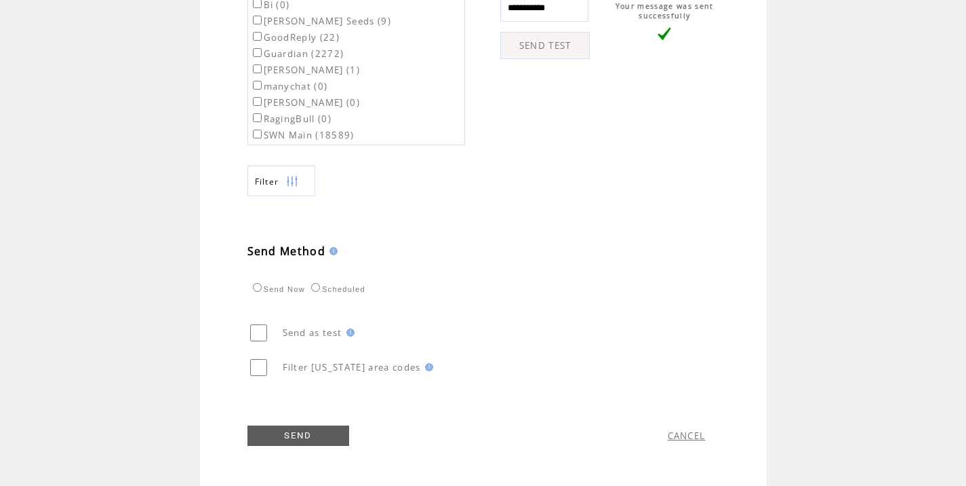 The image size is (966, 486). Describe the element at coordinates (257, 287) in the screenshot. I see `input: Send Now` at that location.